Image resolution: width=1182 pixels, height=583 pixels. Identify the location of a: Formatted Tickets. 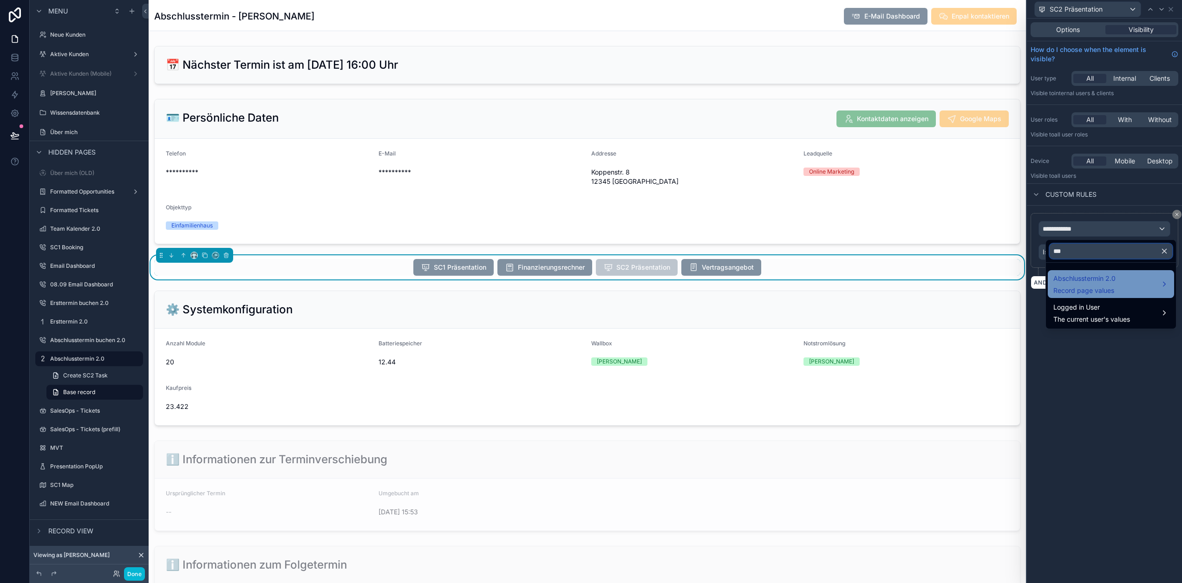
(89, 210).